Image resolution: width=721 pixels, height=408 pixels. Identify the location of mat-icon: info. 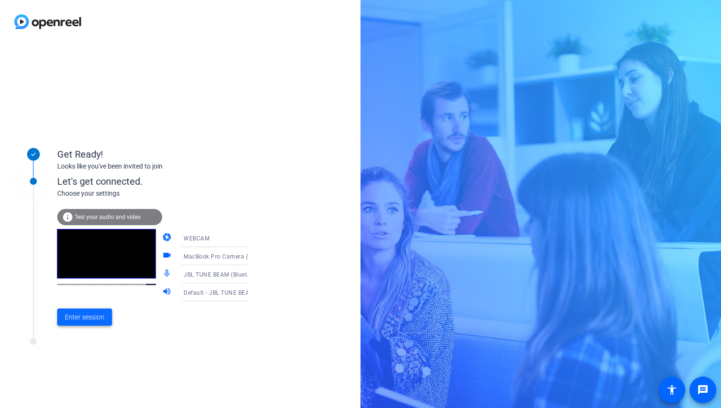
(68, 217).